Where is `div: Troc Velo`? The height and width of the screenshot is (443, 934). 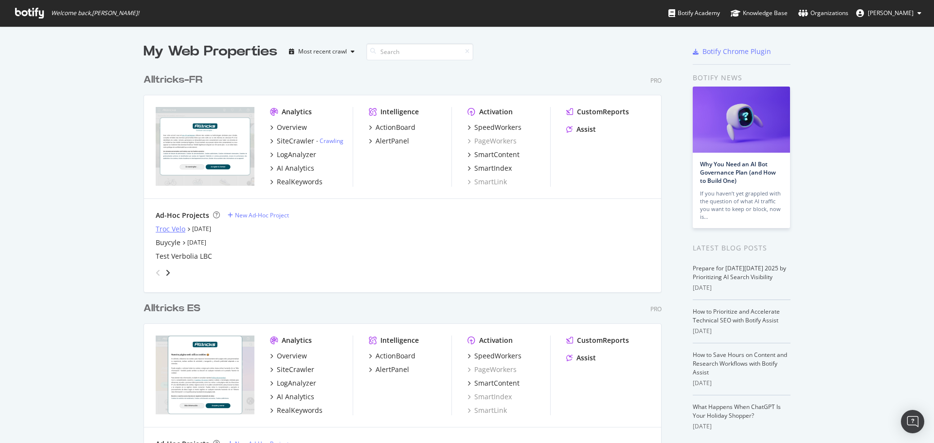 div: Troc Velo is located at coordinates (170, 229).